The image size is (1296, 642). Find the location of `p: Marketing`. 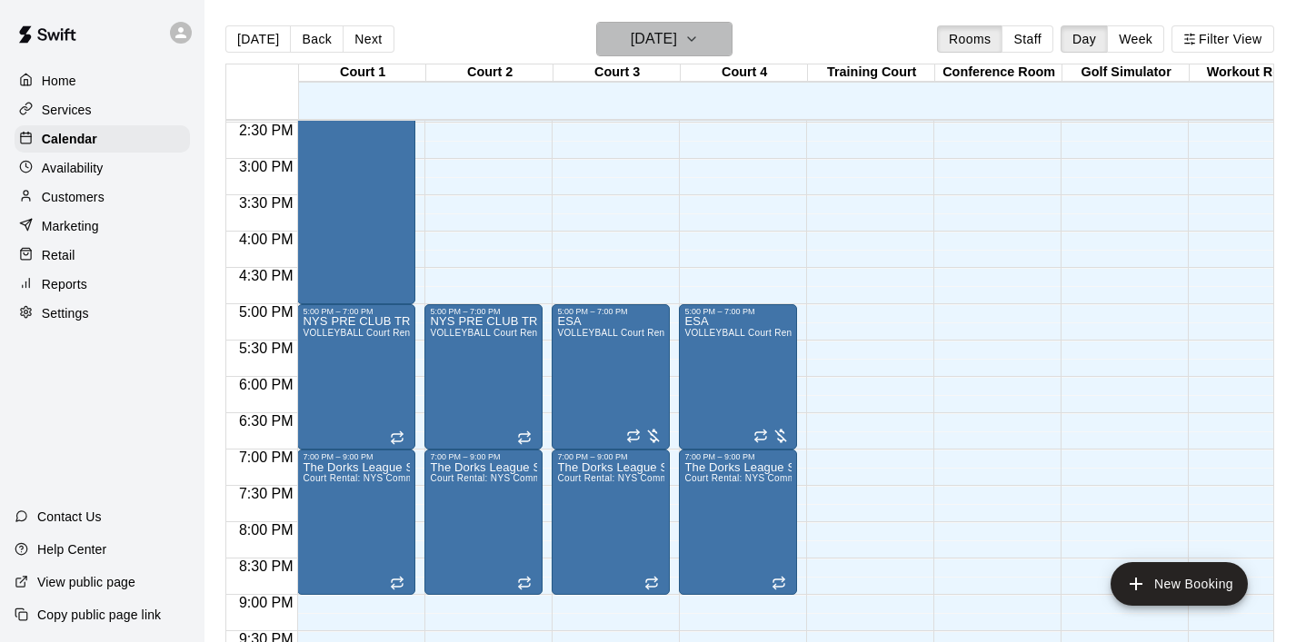

p: Marketing is located at coordinates (70, 226).